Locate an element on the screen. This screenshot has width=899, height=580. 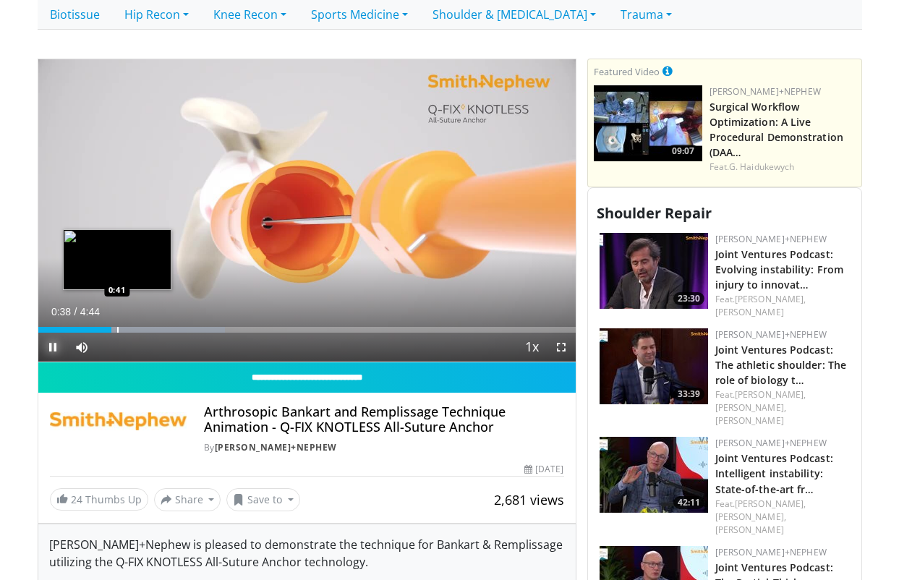
span: 24 is located at coordinates (77, 499).